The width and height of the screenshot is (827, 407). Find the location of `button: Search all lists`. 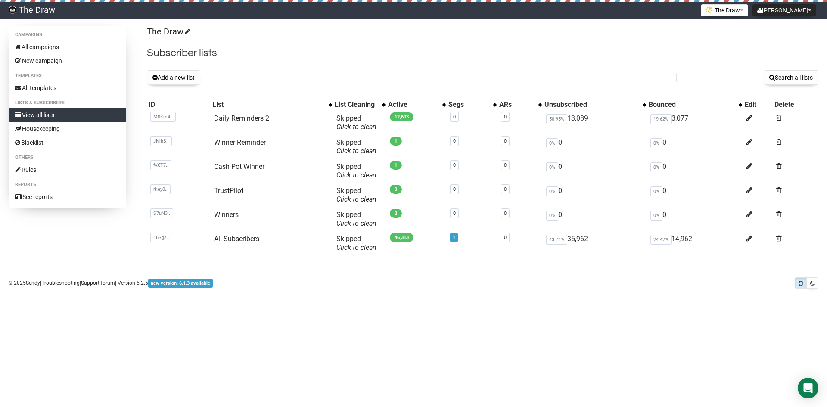

button: Search all lists is located at coordinates (791, 78).